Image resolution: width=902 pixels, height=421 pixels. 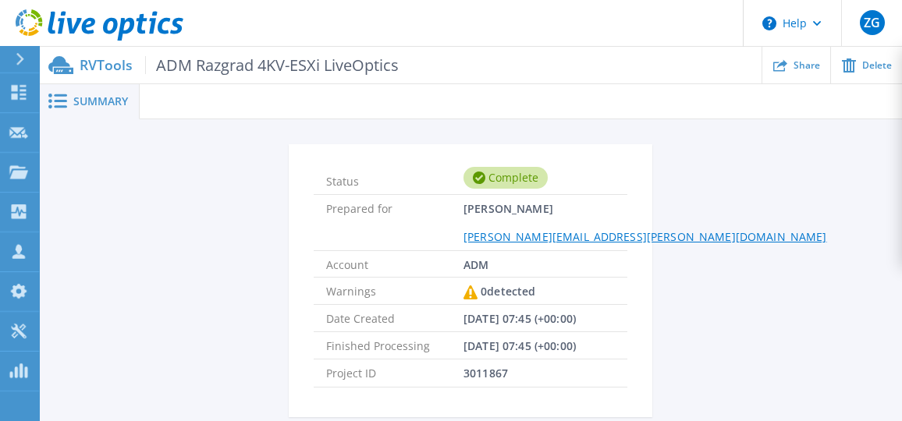 I want to click on p: RVTools, so click(x=239, y=65).